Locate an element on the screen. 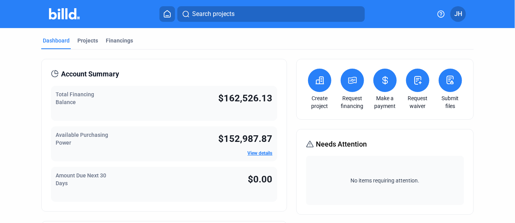  a: Submit files is located at coordinates (451, 102).